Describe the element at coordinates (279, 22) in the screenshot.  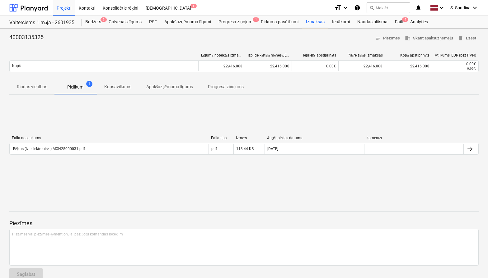
I see `a: Pirkuma pasūtījumi` at that location.